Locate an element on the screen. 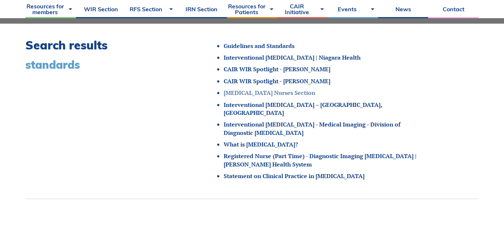 This screenshot has height=233, width=504. span: standards is located at coordinates (53, 65).